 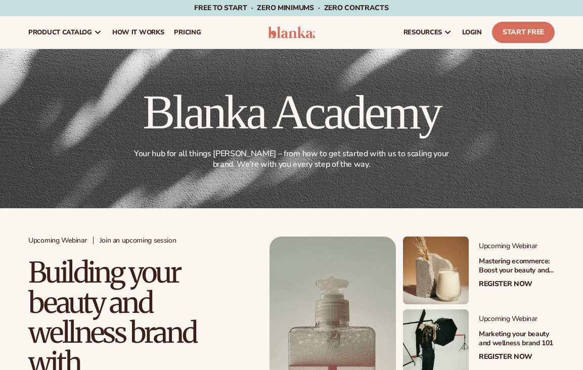 I want to click on span: Join an upcoming session, so click(x=138, y=241).